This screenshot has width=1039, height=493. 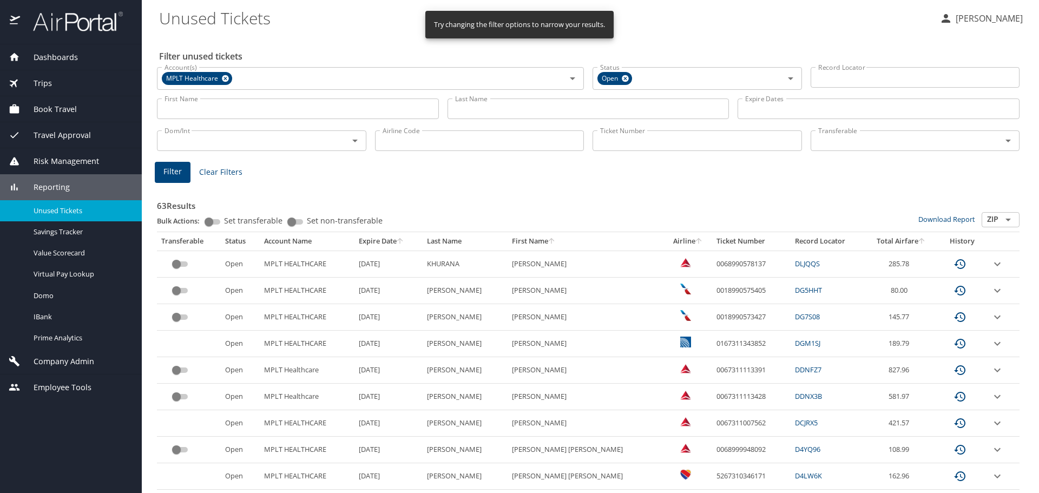 What do you see at coordinates (751, 450) in the screenshot?
I see `td: 0068999948092` at bounding box center [751, 450].